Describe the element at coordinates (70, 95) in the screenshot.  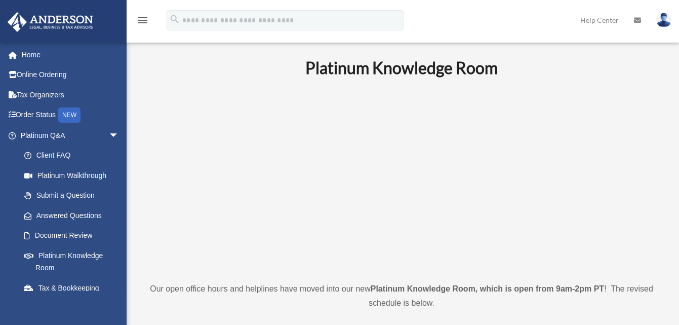
I see `a: Tax Organizers` at that location.